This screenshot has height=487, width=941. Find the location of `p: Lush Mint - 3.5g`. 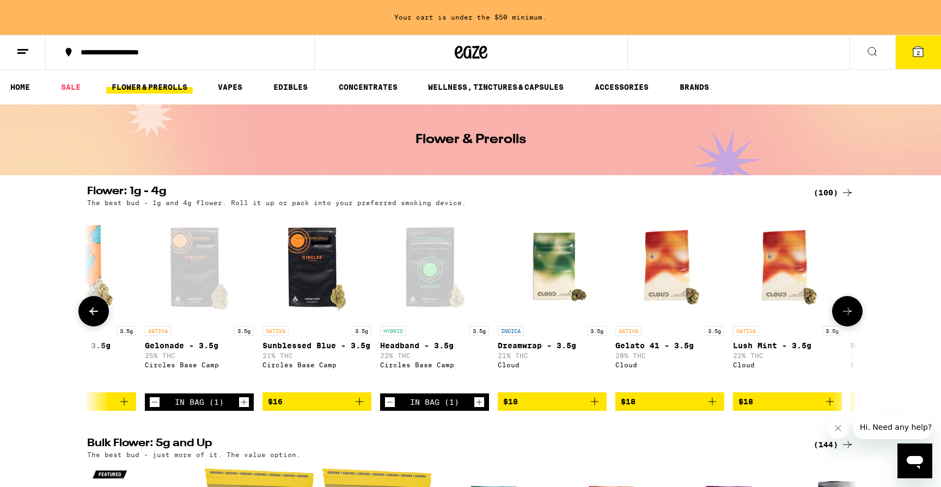

p: Lush Mint - 3.5g is located at coordinates (787, 346).